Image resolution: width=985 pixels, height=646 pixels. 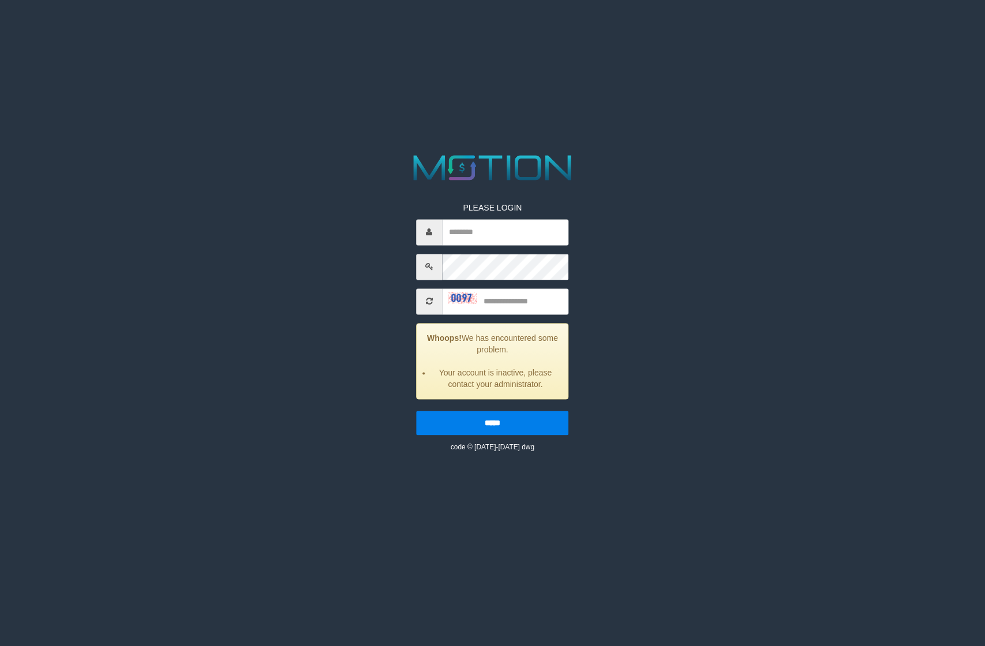 I want to click on img: captcha, so click(x=462, y=298).